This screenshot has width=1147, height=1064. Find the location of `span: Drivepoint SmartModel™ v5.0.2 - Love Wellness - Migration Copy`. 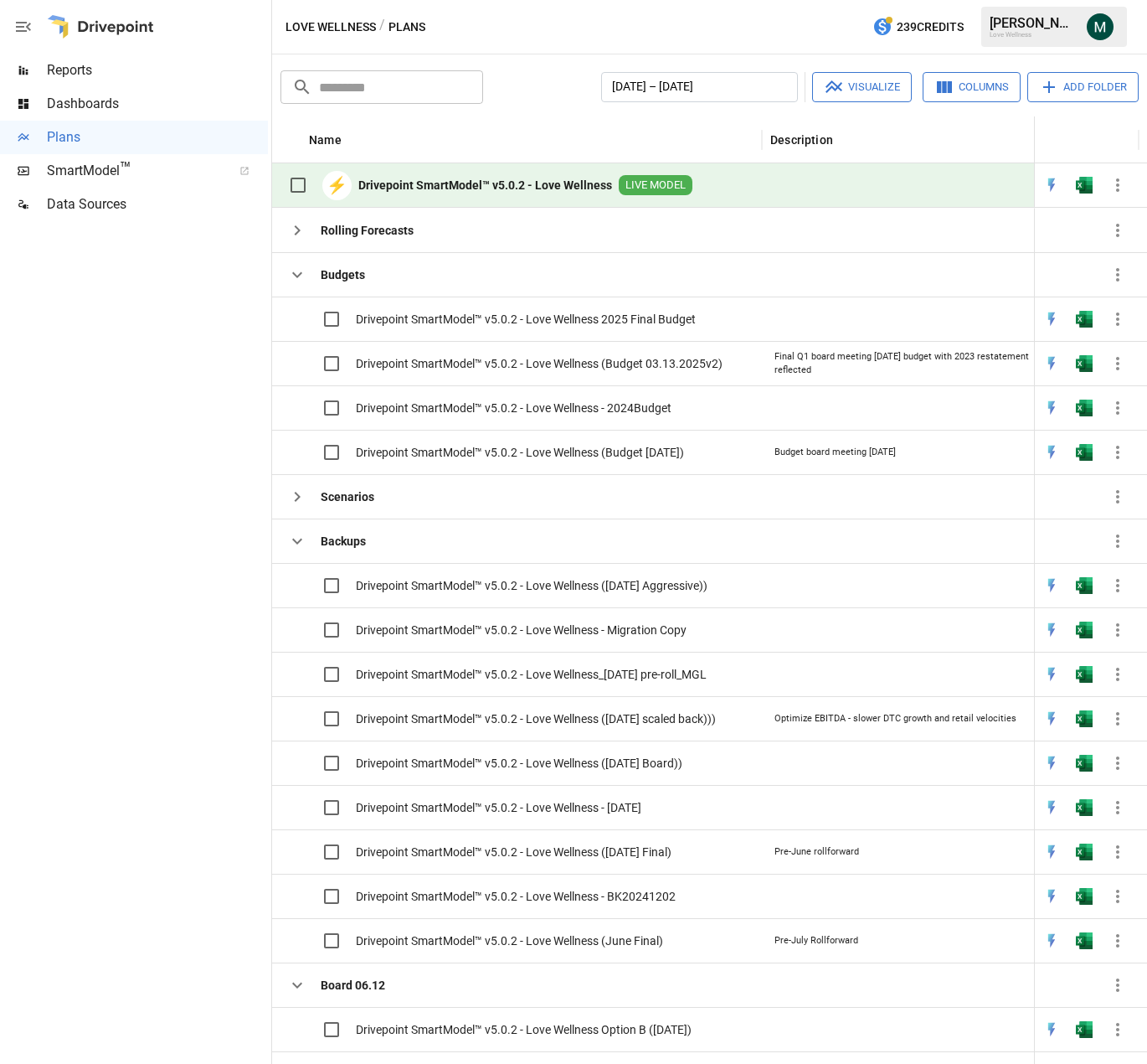

span: Drivepoint SmartModel™ v5.0.2 - Love Wellness - Migration Copy is located at coordinates (521, 630).